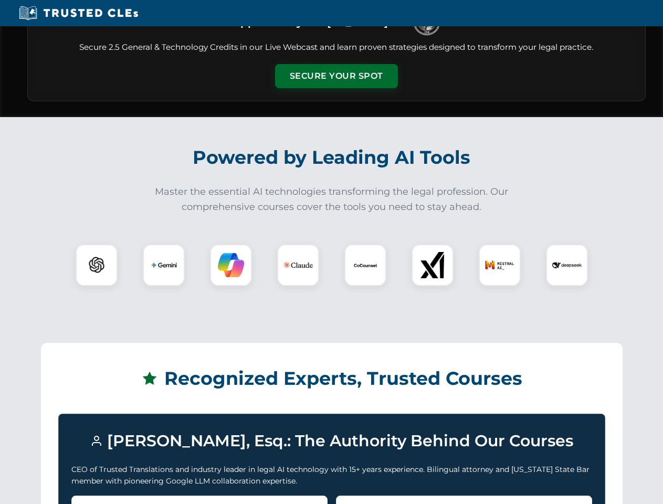 This screenshot has height=504, width=663. I want to click on img: CoCounsel Logo, so click(365, 265).